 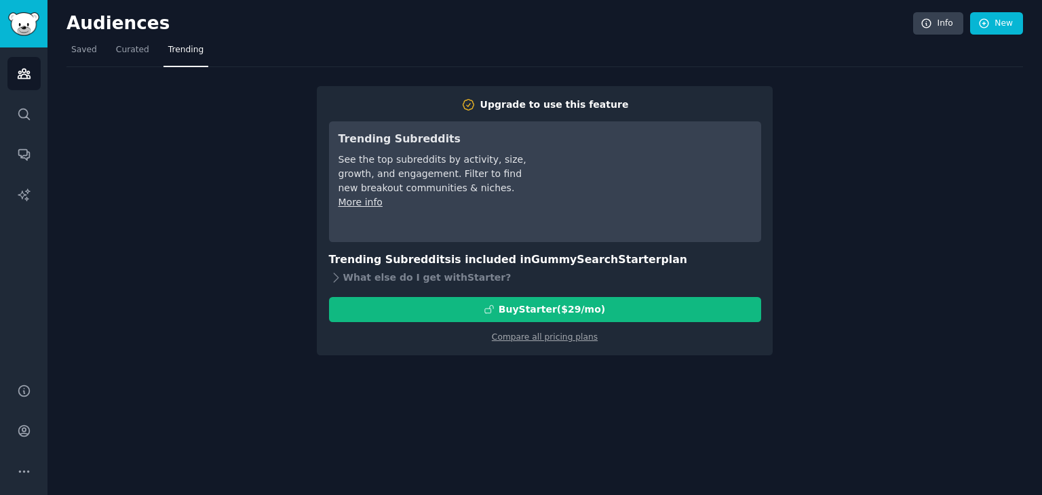 What do you see at coordinates (433, 139) in the screenshot?
I see `h3: Trending Subreddits` at bounding box center [433, 139].